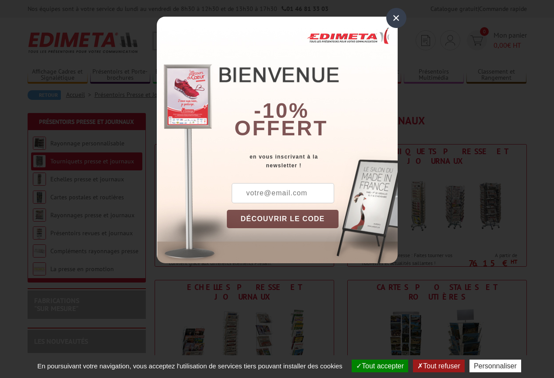  Describe the element at coordinates (281, 128) in the screenshot. I see `font: offert` at that location.